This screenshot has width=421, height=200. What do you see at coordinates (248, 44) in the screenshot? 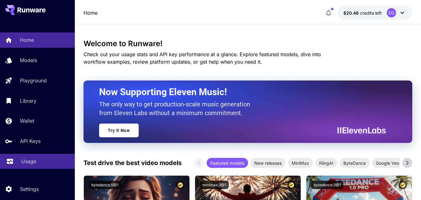
I see `h3: Welcome to Runware!` at bounding box center [248, 44].